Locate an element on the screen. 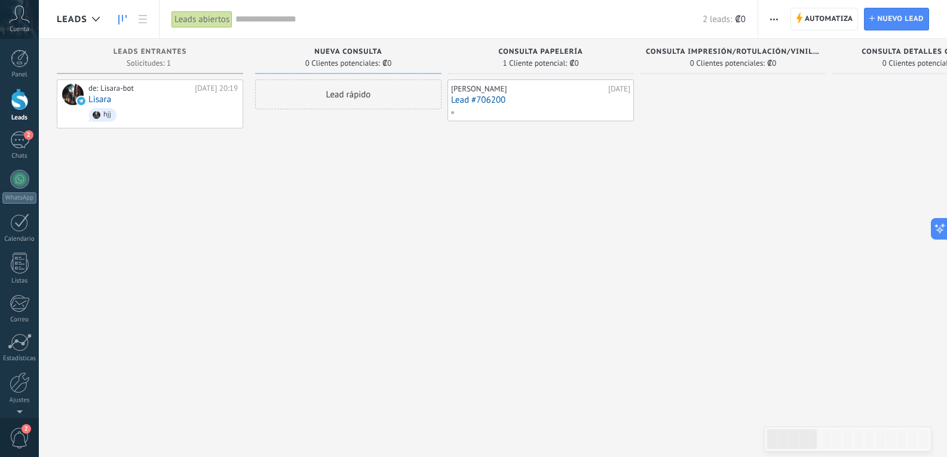  div: hjj is located at coordinates (107, 115).